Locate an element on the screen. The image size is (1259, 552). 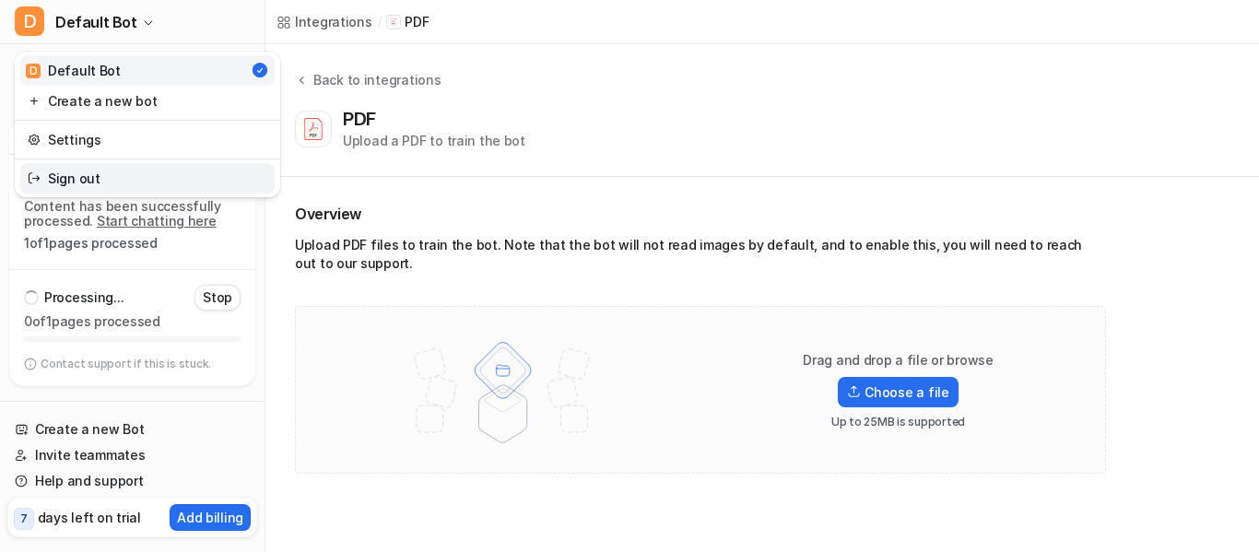
a: Create a new bot is located at coordinates (147, 100).